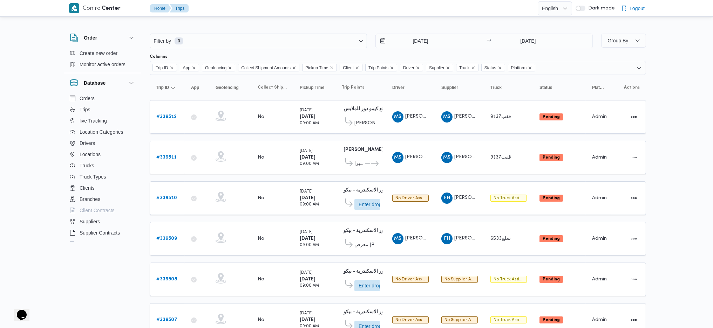 The image size is (713, 328). What do you see at coordinates (167, 279) in the screenshot?
I see `b: # 339508` at bounding box center [167, 279].